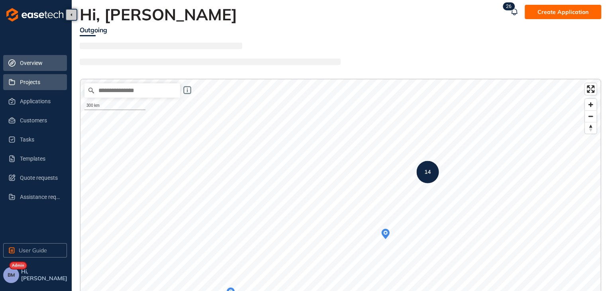 This screenshot has height=291, width=606. Describe the element at coordinates (510, 6) in the screenshot. I see `span: 6` at that location.